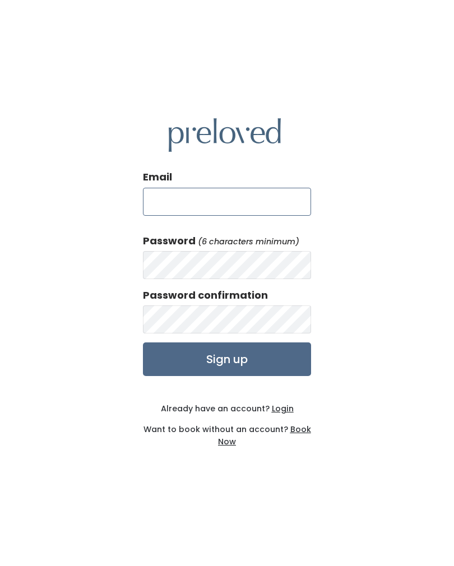 This screenshot has height=566, width=454. What do you see at coordinates (264, 435) in the screenshot?
I see `u: Book Now` at bounding box center [264, 435].